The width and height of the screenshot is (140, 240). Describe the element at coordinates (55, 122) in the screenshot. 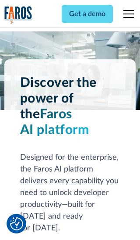

I see `span: Faros AI platform` at that location.